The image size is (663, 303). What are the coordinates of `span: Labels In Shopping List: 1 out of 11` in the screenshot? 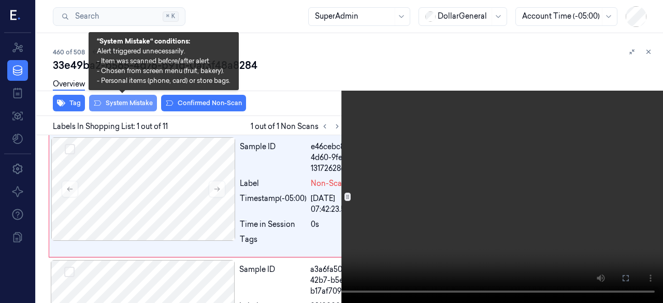 It's located at (110, 126).